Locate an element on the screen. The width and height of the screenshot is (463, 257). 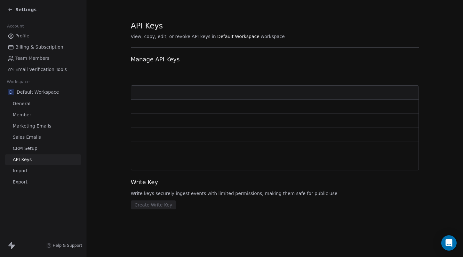
span: Email Verification Tools is located at coordinates (41, 69).